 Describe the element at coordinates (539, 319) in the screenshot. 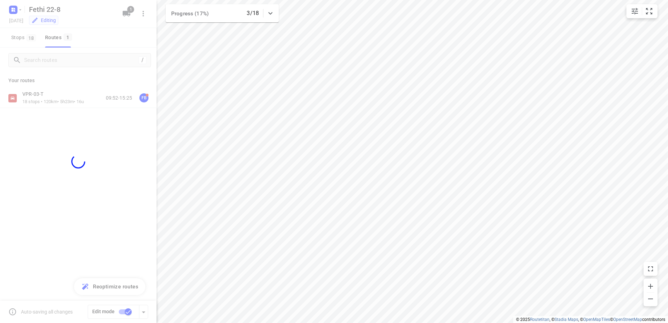

I see `a: Routetitan` at that location.